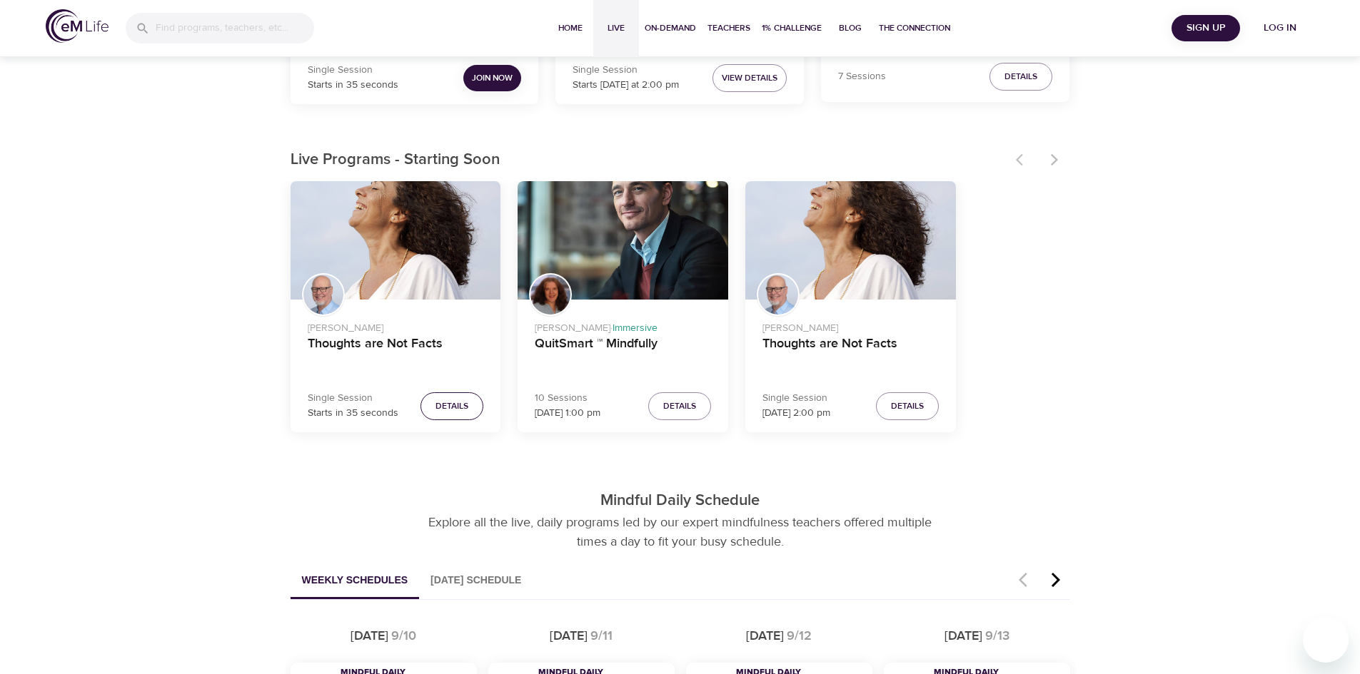 This screenshot has height=674, width=1360. Describe the element at coordinates (861, 76) in the screenshot. I see `p: 7 Sessions` at that location.